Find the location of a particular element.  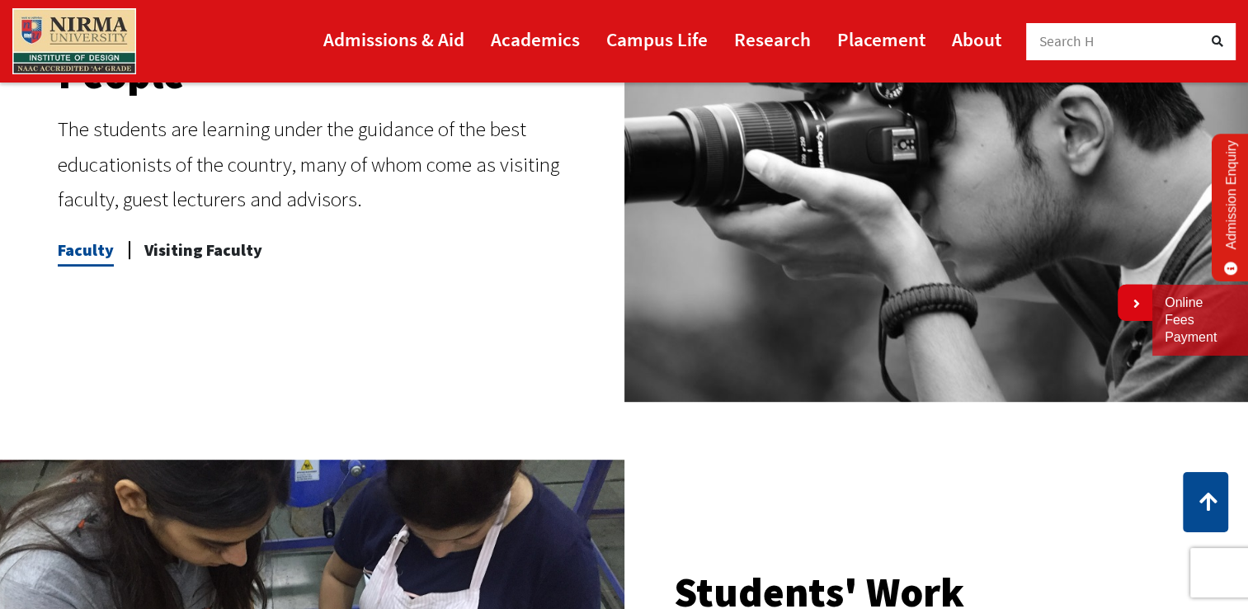

a: Faculty is located at coordinates (86, 250).